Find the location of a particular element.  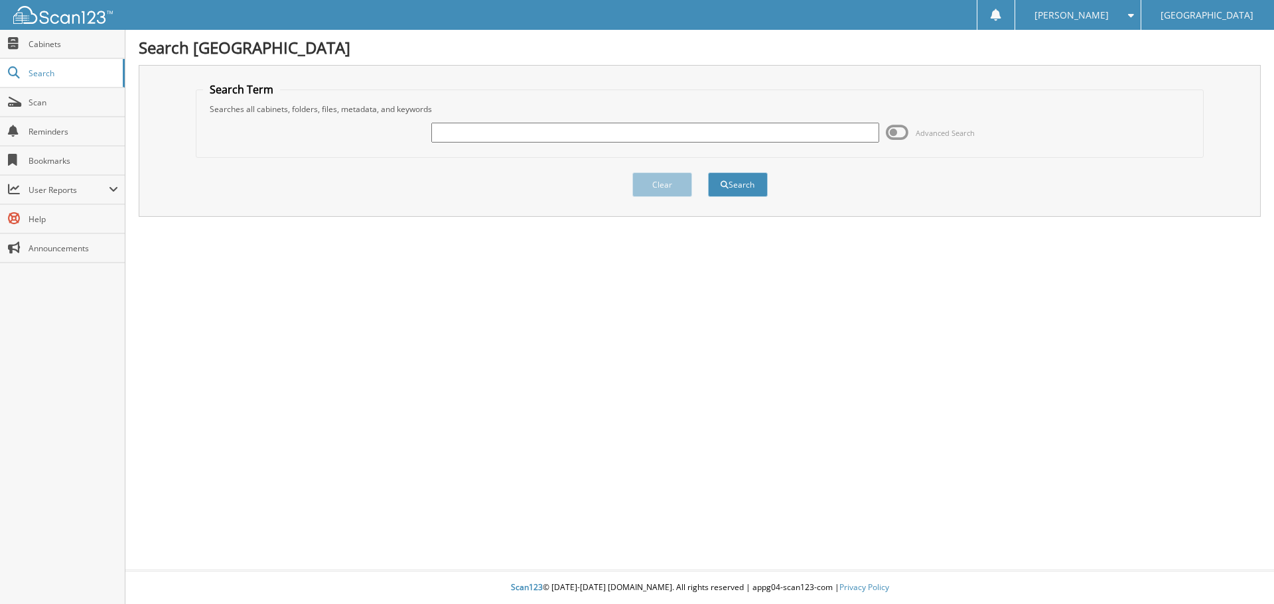

span: Scan is located at coordinates (73, 102).